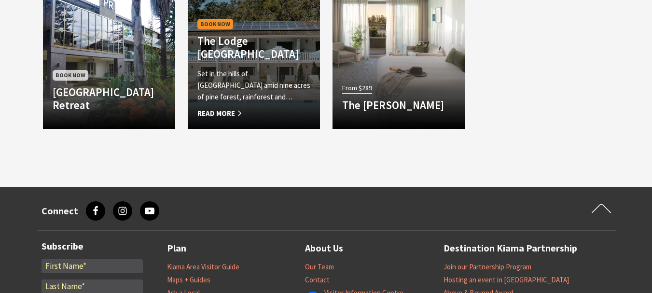 The image size is (652, 293). What do you see at coordinates (324, 248) in the screenshot?
I see `a: About Us` at bounding box center [324, 248].